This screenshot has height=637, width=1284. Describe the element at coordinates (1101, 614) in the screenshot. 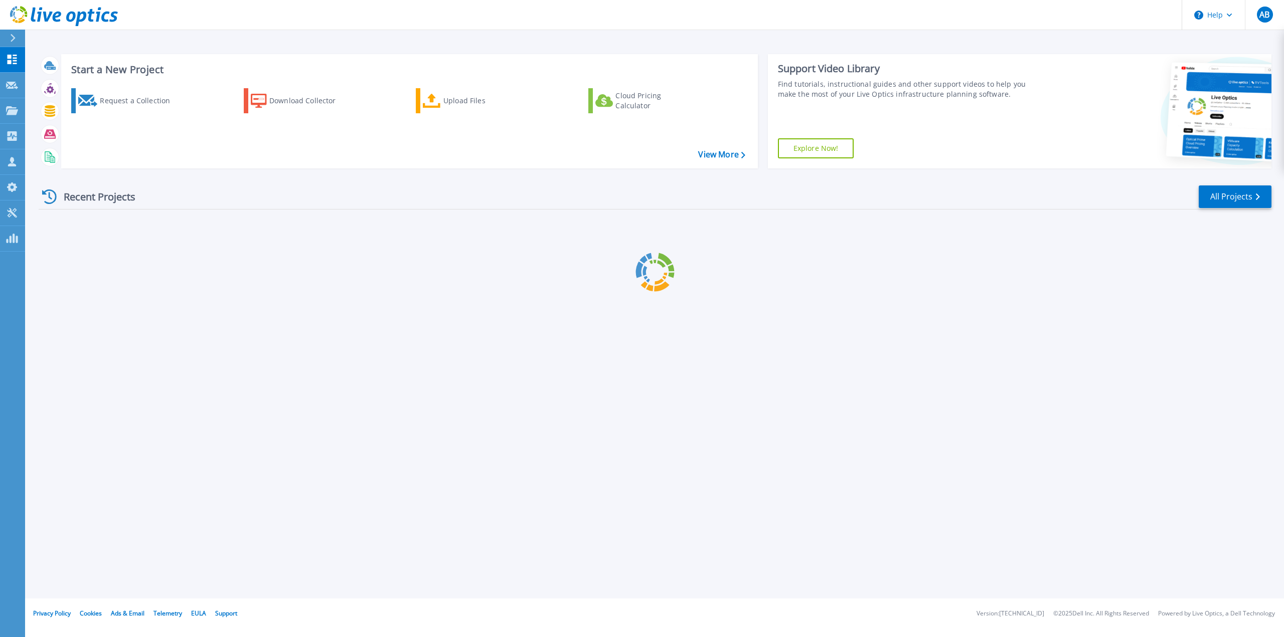

I see `li: © 2025 Dell Inc. All Rights Reserved` at that location.